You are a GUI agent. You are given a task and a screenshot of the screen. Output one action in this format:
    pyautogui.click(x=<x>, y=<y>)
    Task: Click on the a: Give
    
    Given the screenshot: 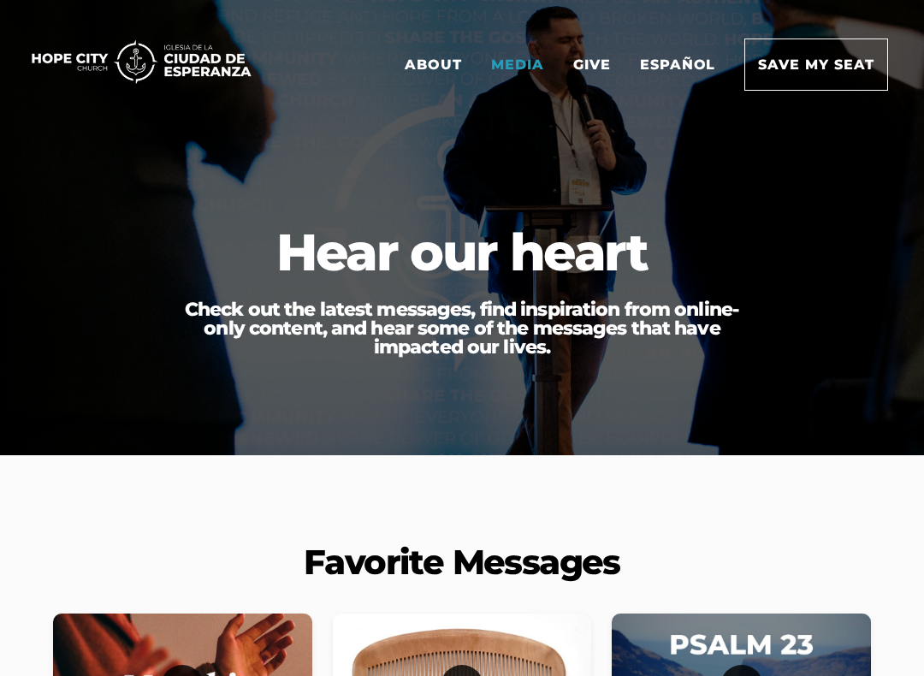 What is the action you would take?
    pyautogui.click(x=592, y=64)
    